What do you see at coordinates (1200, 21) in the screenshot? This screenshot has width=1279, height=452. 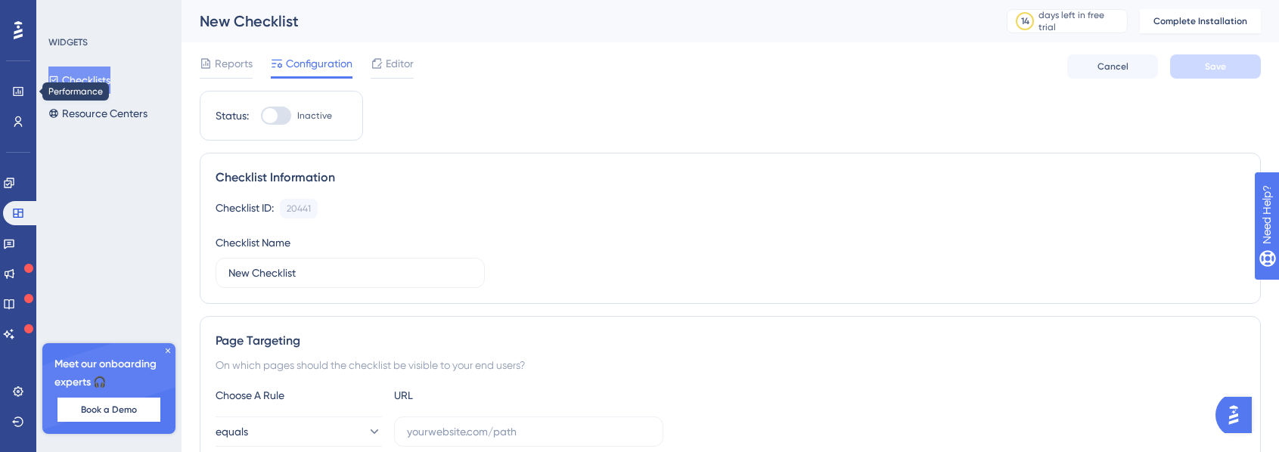 I see `button: Complete Installation` at bounding box center [1200, 21].